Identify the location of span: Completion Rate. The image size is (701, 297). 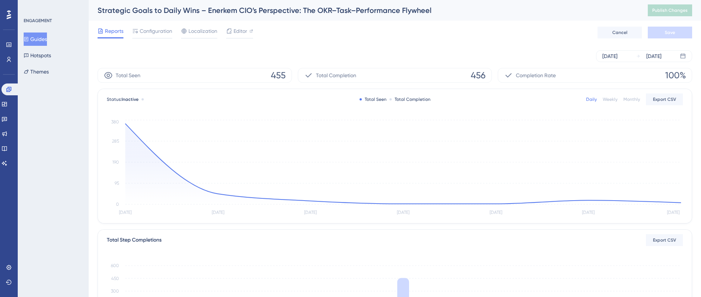
(536, 75).